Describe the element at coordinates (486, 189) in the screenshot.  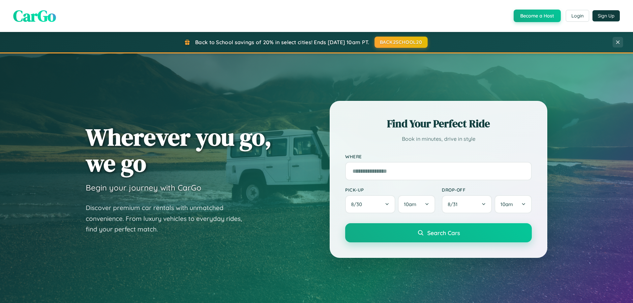
I see `label: Drop-off` at that location.